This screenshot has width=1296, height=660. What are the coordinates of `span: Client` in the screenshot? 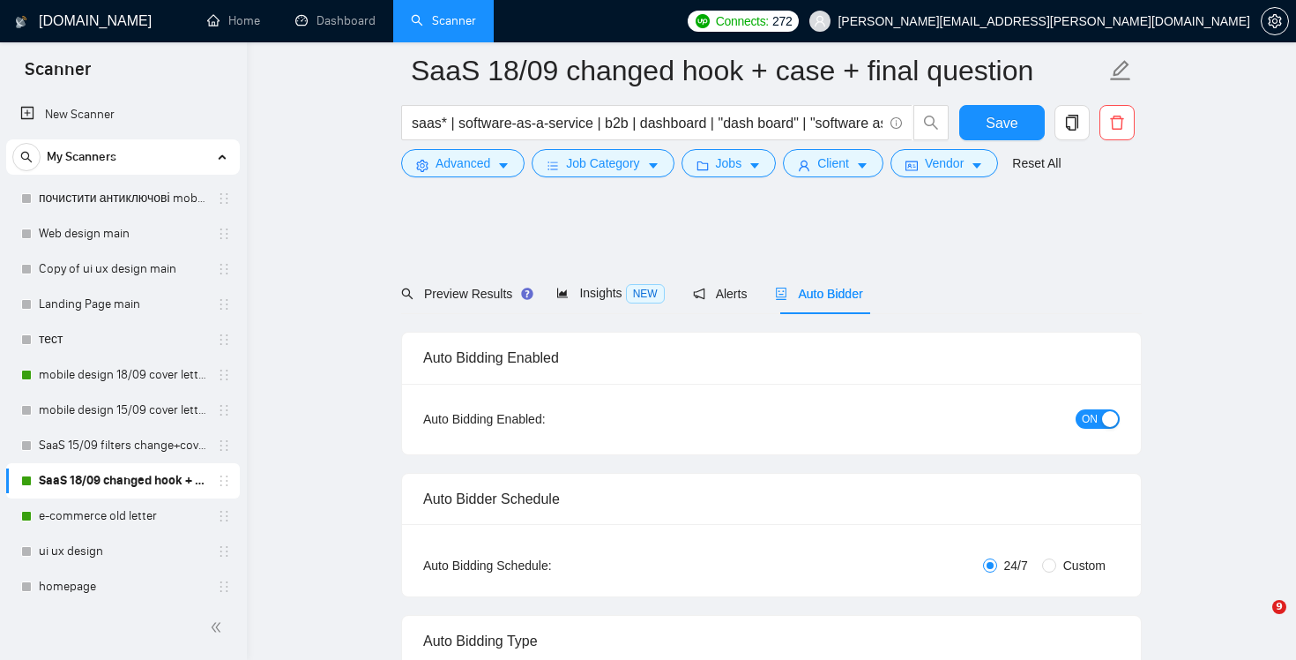 It's located at (833, 163).